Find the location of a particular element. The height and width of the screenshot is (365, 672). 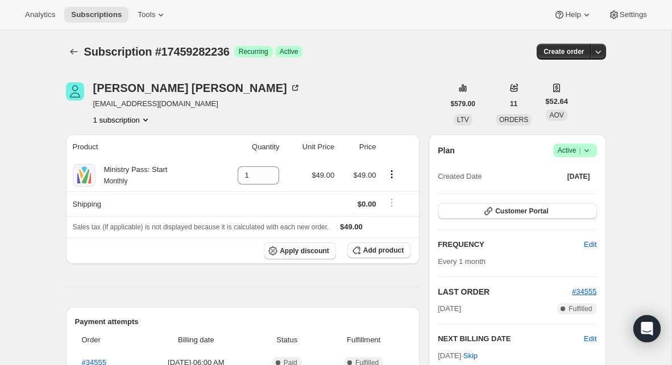

th: Order is located at coordinates (107, 340).